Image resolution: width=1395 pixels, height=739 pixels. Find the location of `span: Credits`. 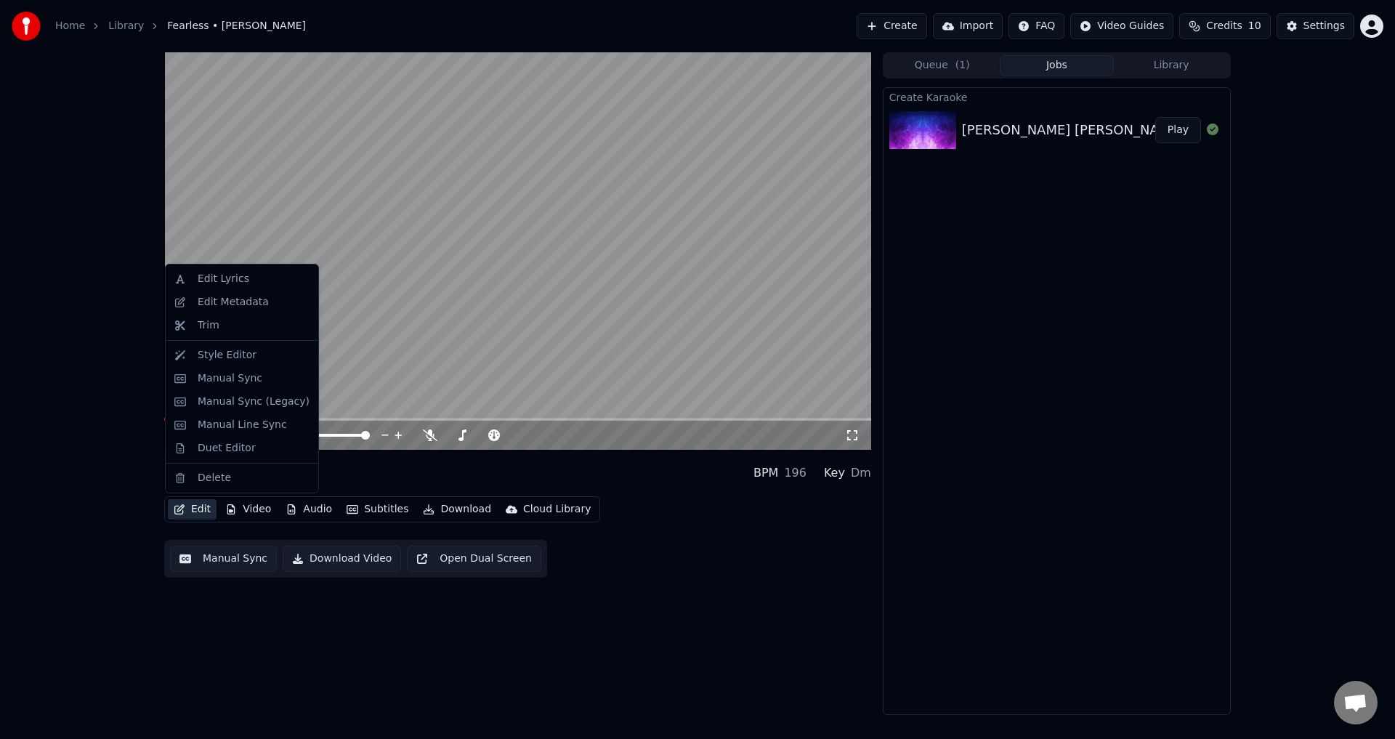

span: Credits is located at coordinates (1224, 26).